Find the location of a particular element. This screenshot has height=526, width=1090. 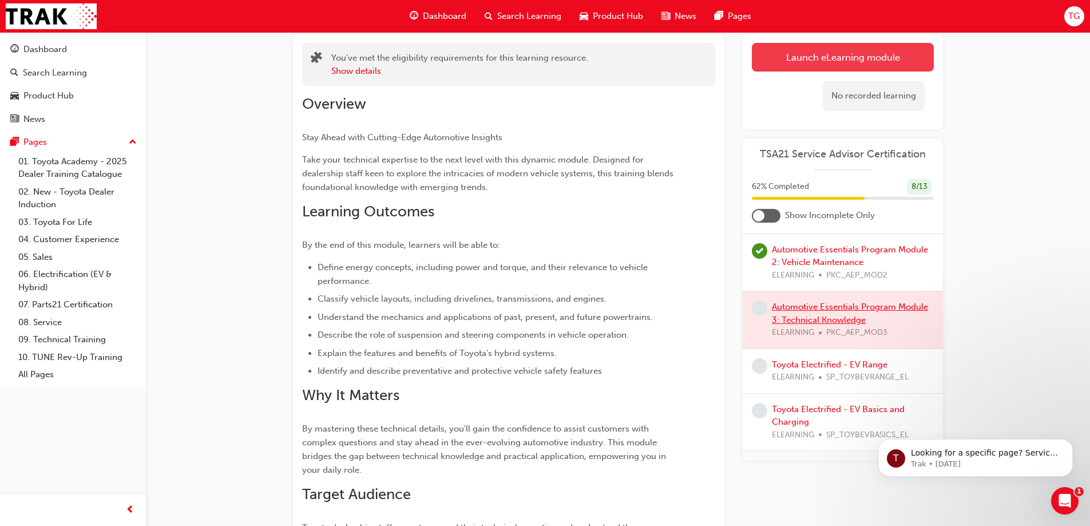

a: 09. Technical Training is located at coordinates (77, 339).